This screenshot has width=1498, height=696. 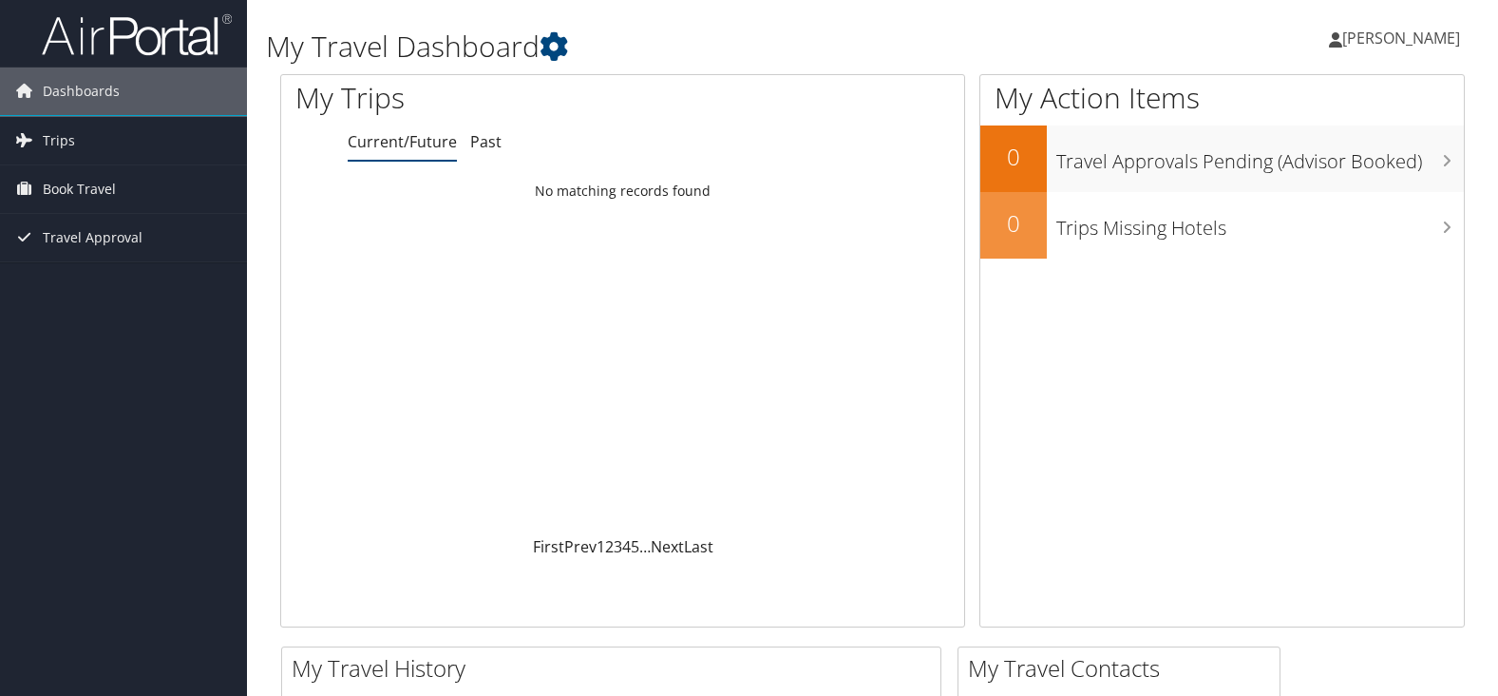 What do you see at coordinates (548, 546) in the screenshot?
I see `a: First` at bounding box center [548, 546].